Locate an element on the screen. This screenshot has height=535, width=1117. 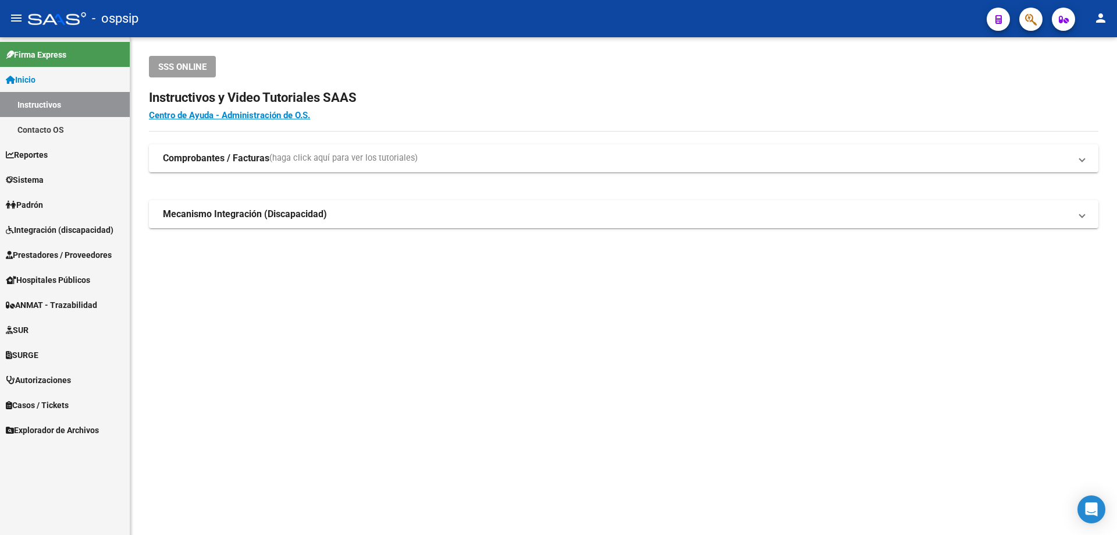
strong: Mecanismo Integración (Discapacidad) is located at coordinates (245, 214).